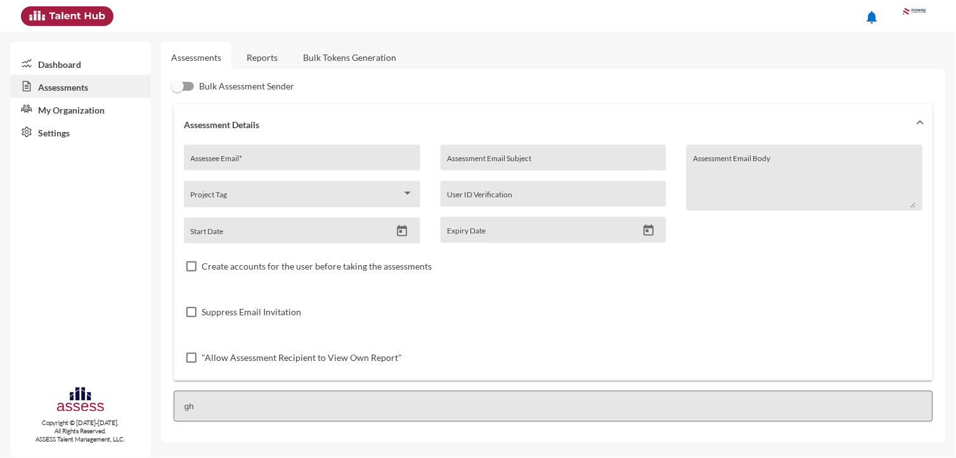 This screenshot has height=458, width=956. What do you see at coordinates (873, 17) in the screenshot?
I see `mat-icon: notifications` at bounding box center [873, 17].